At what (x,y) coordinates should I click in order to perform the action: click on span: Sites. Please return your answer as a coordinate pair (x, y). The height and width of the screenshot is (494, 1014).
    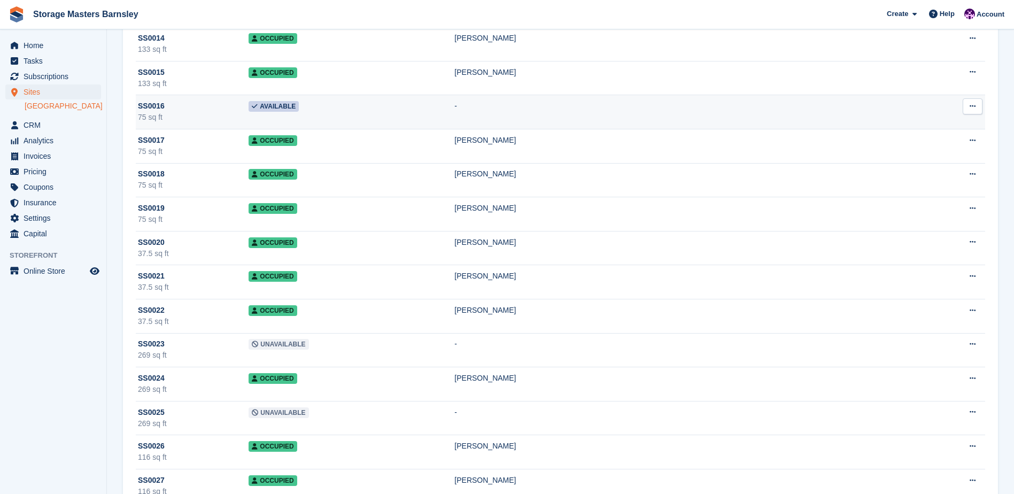
    Looking at the image, I should click on (56, 92).